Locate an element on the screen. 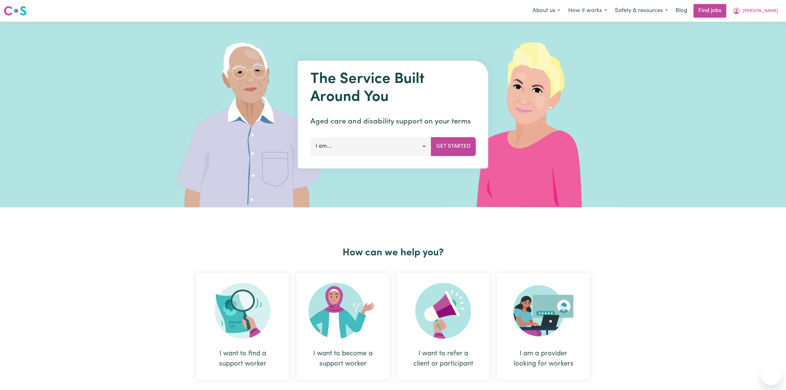  button: About us is located at coordinates (546, 11).